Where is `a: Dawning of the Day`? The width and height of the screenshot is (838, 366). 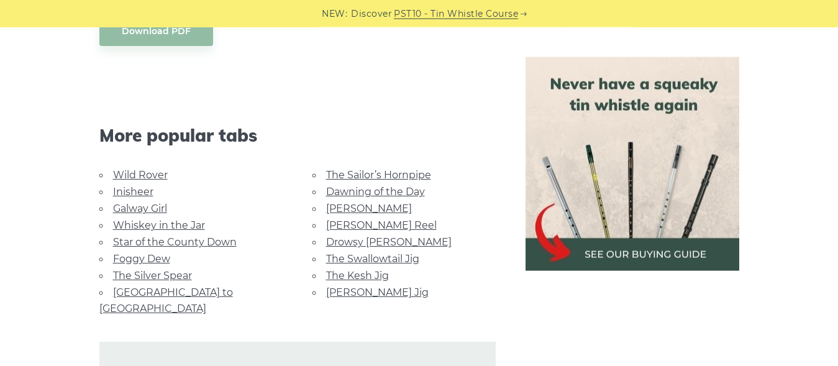
a: Dawning of the Day is located at coordinates (375, 191).